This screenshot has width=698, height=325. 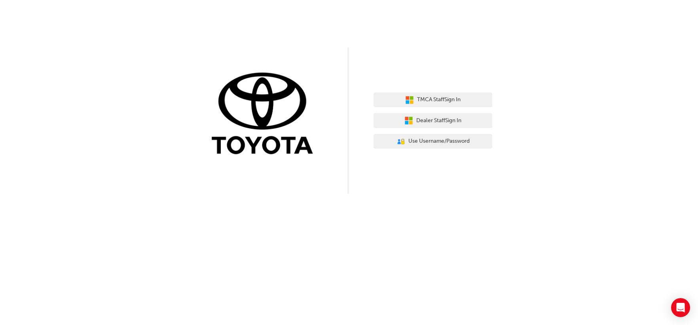 What do you see at coordinates (439, 100) in the screenshot?
I see `span: TMCA Staff Sign In` at bounding box center [439, 100].